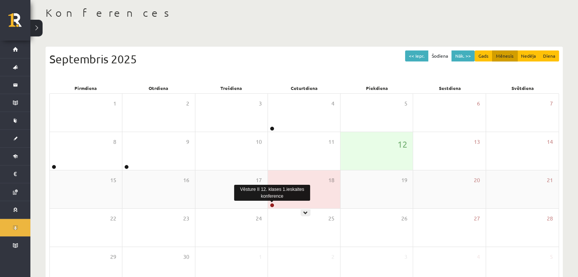 The height and width of the screenshot is (277, 578). I want to click on button: Mēnesis, so click(504, 56).